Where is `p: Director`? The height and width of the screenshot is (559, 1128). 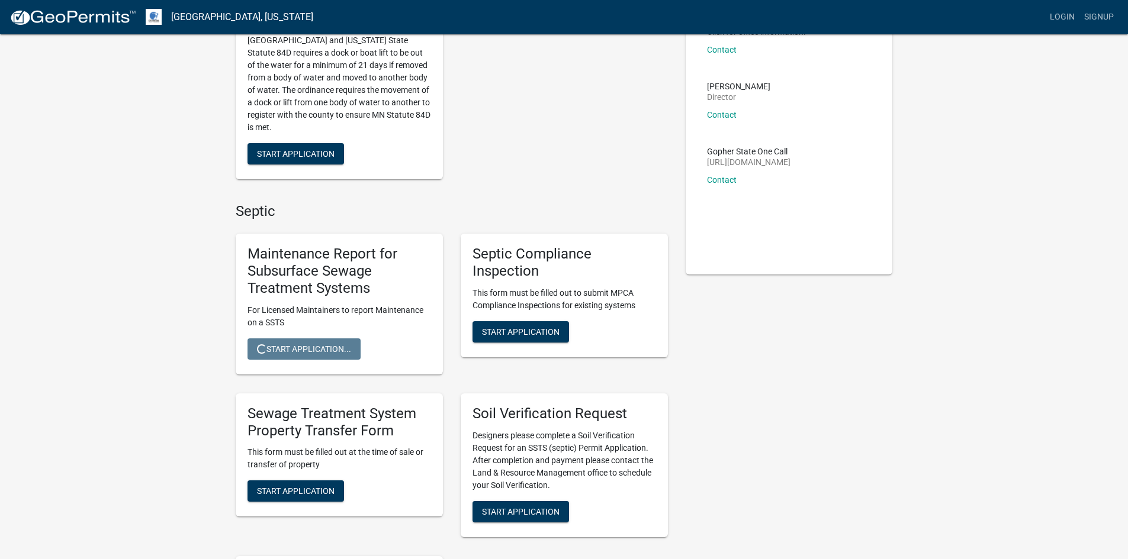
p: Director is located at coordinates (738, 97).